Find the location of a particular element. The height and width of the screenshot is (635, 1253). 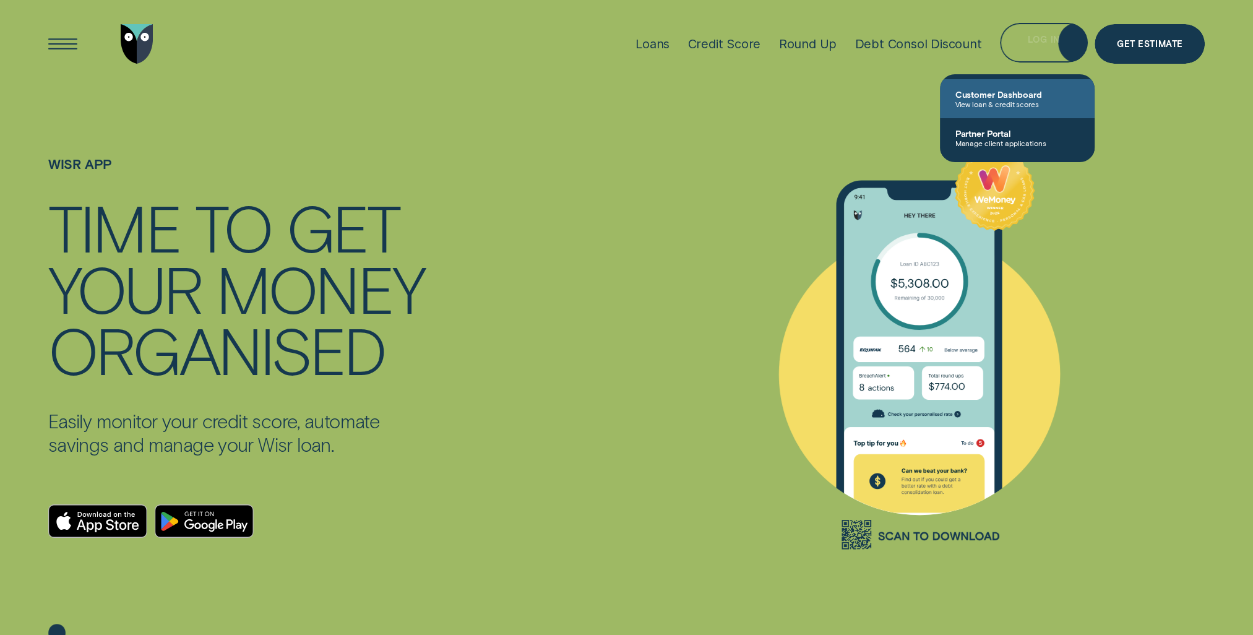

p: Easily monitor your credit score, automate savings and manage your Wisr loan. is located at coordinates (238, 432).